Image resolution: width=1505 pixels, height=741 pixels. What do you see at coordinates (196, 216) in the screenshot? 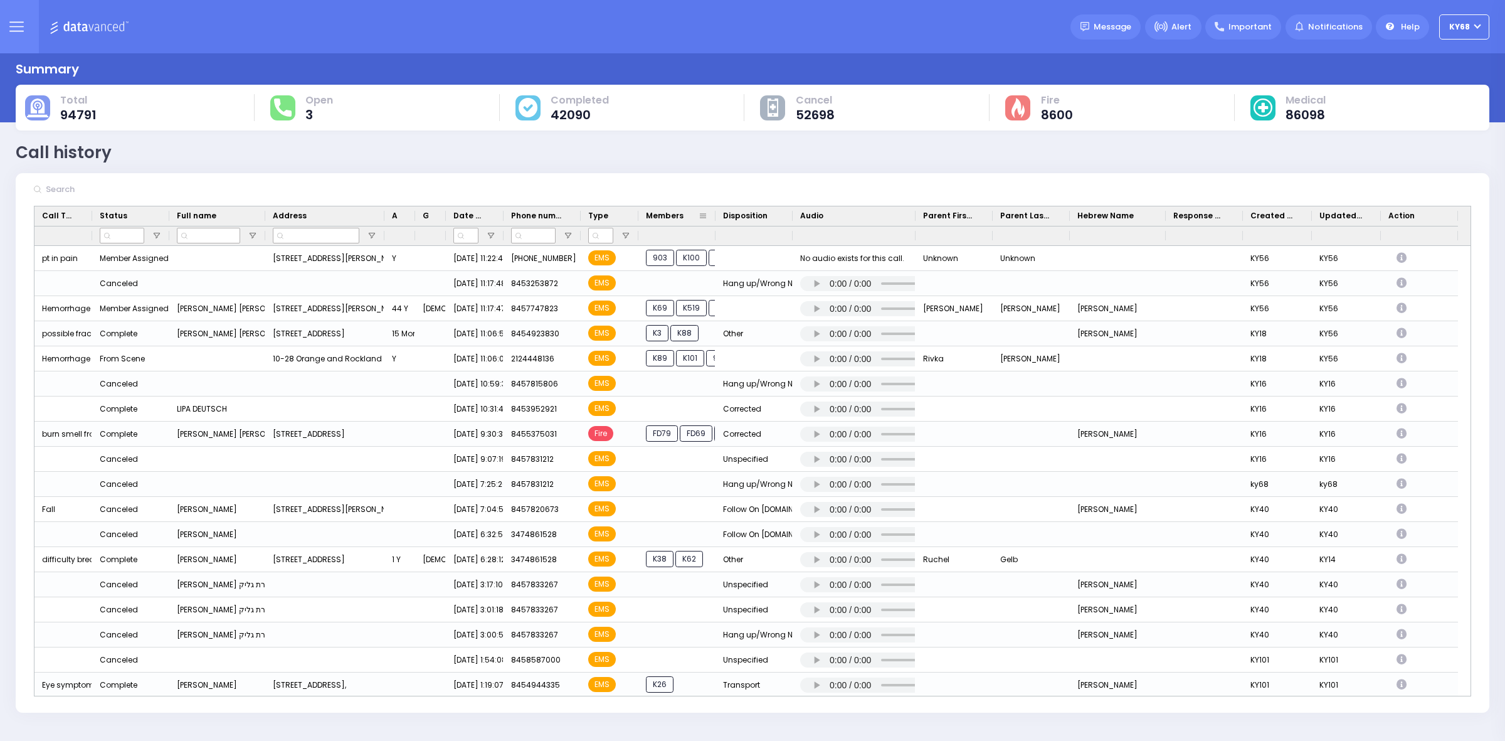
I see `span: Full name` at bounding box center [196, 216].